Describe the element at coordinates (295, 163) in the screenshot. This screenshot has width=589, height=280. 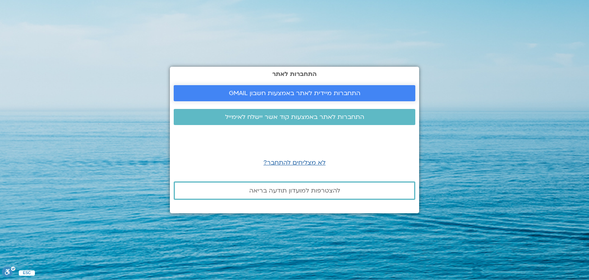
I see `a: לא מצליחים להתחבר?` at that location.